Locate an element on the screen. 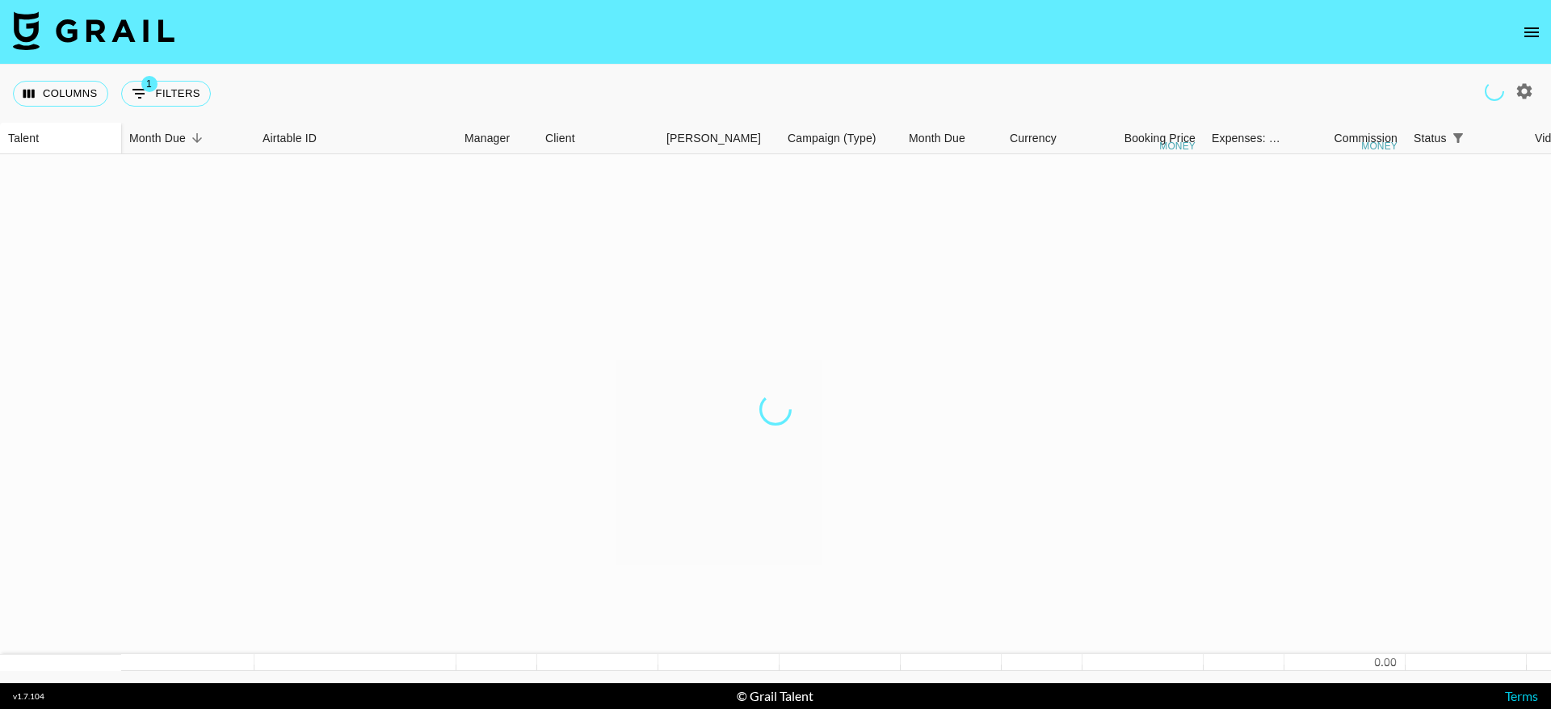  div: Booker is located at coordinates (719, 138).